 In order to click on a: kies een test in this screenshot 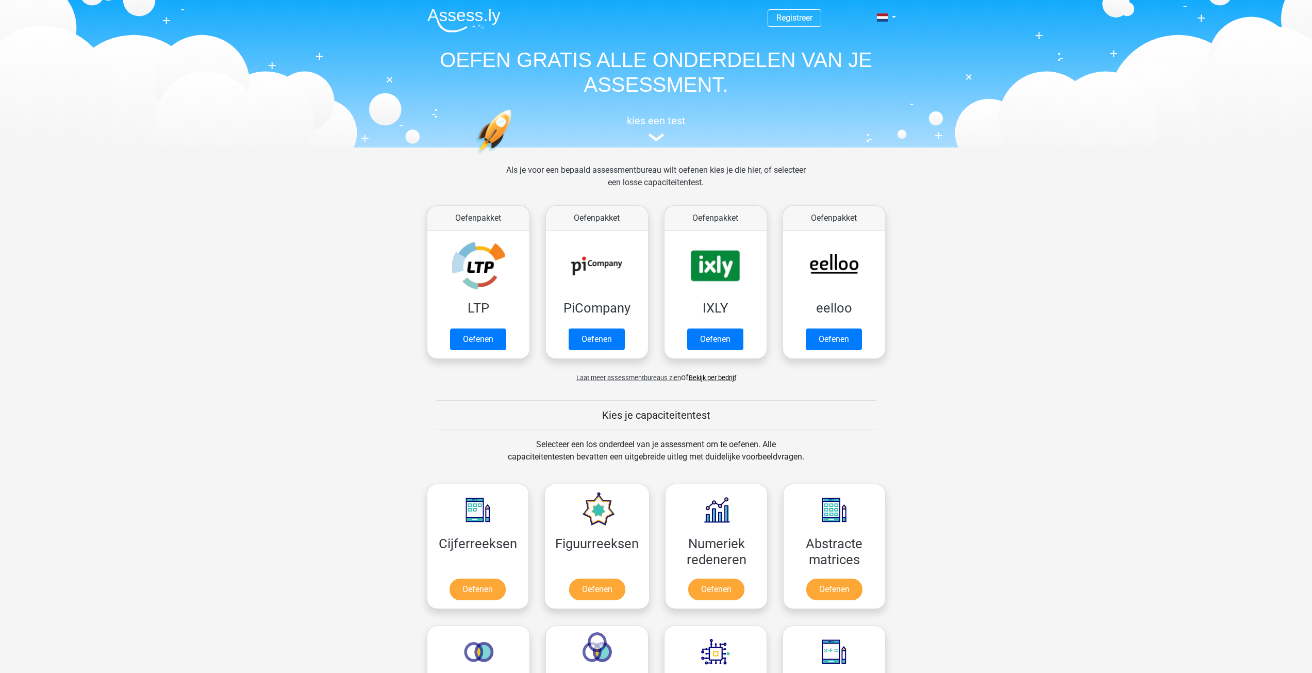, I will do `click(656, 128)`.